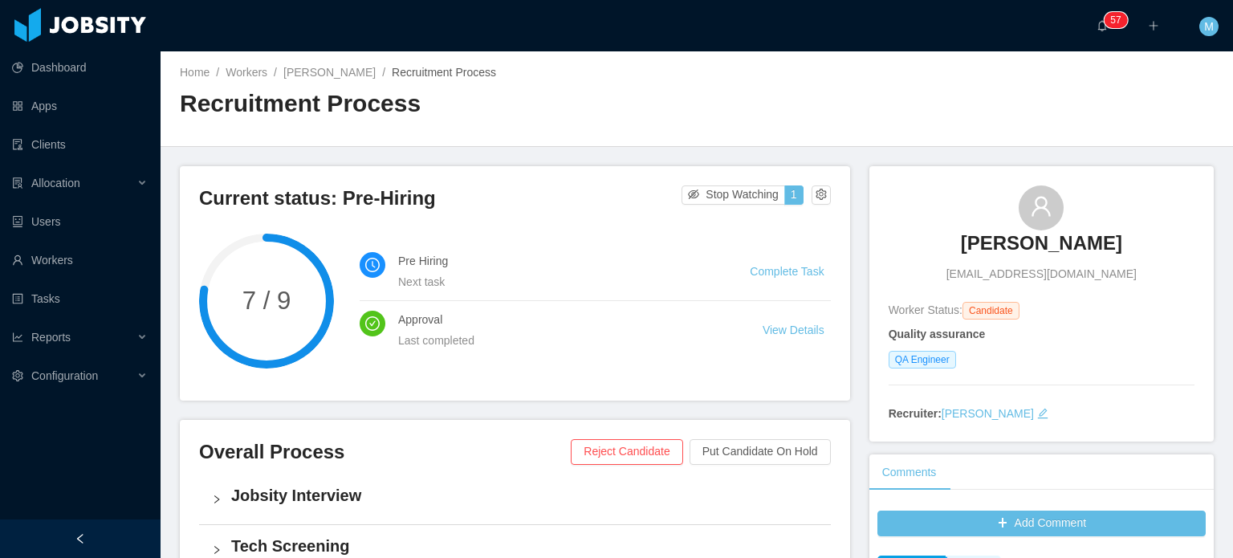 The width and height of the screenshot is (1233, 558). Describe the element at coordinates (373, 324) in the screenshot. I see `i: icon: check-circle` at that location.